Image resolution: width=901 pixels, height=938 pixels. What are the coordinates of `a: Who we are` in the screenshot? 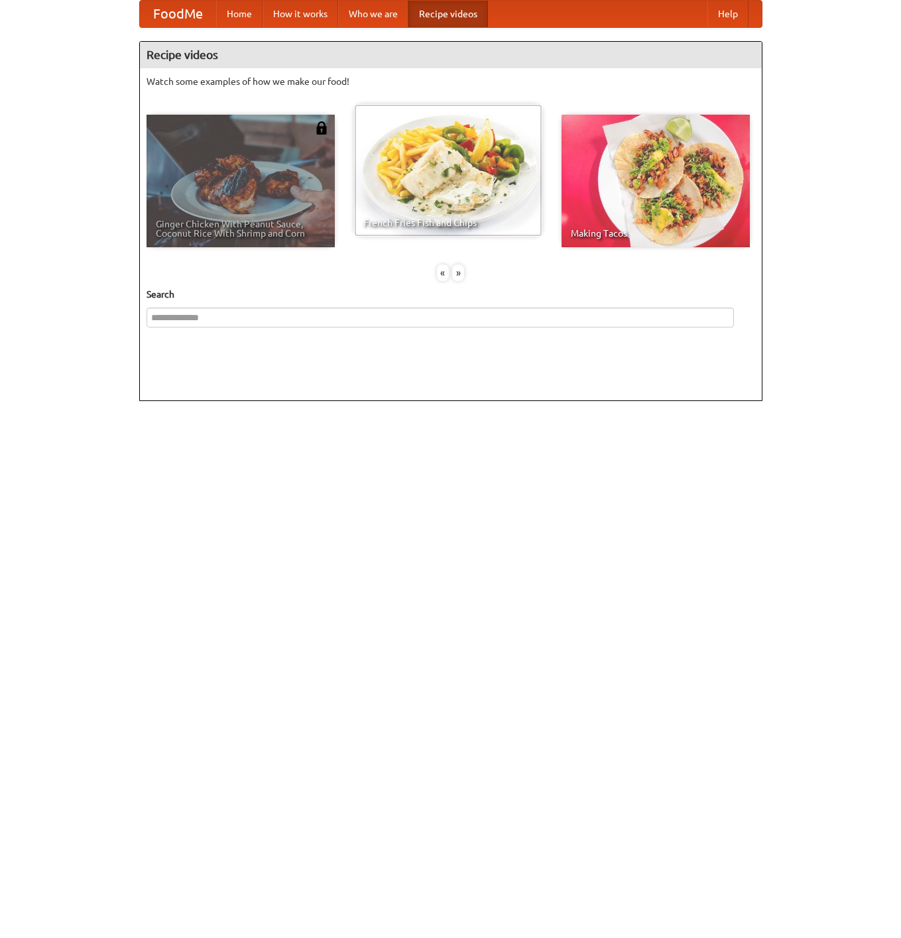 It's located at (373, 14).